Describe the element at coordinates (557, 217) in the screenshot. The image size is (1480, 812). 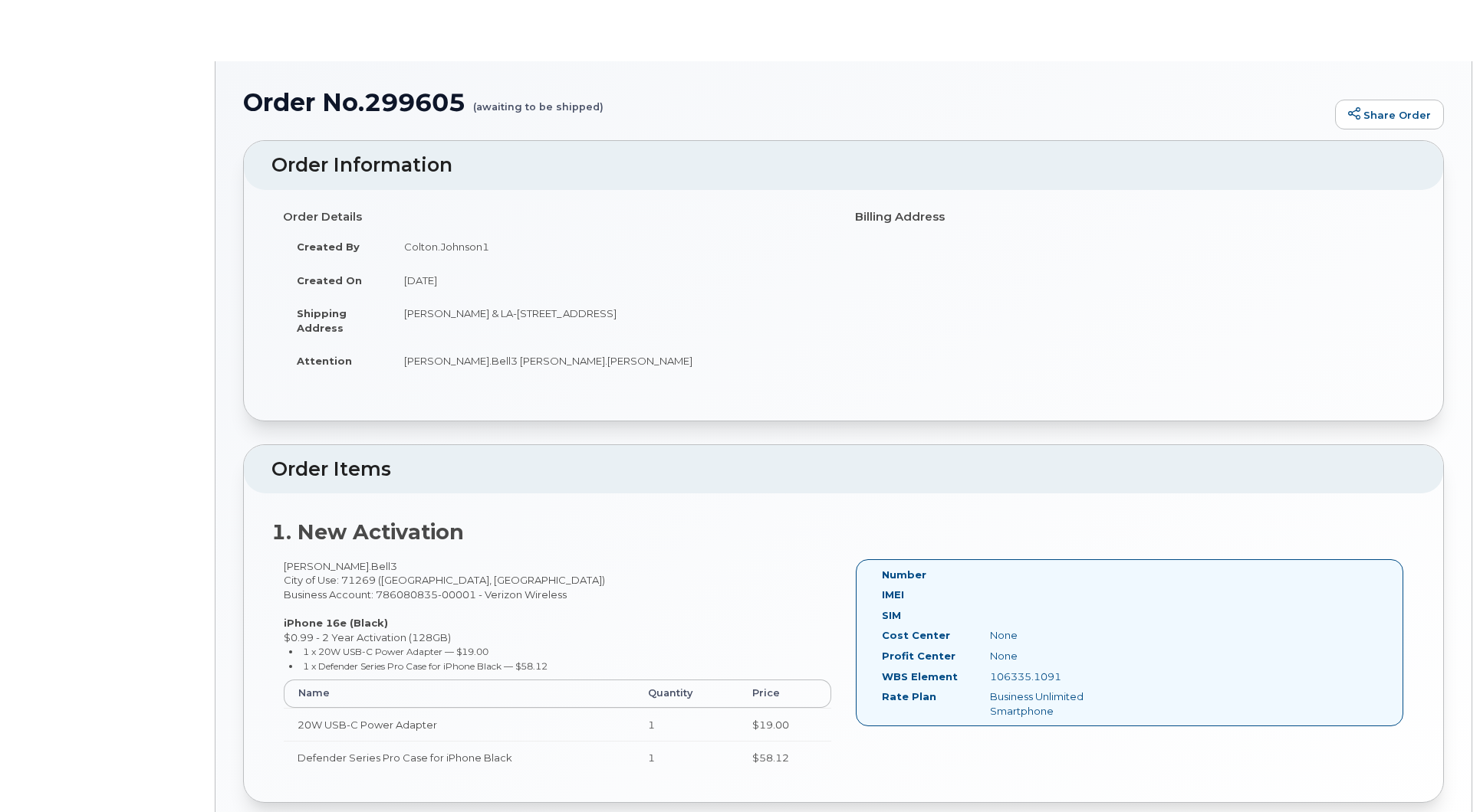
I see `h4: Order Details` at that location.